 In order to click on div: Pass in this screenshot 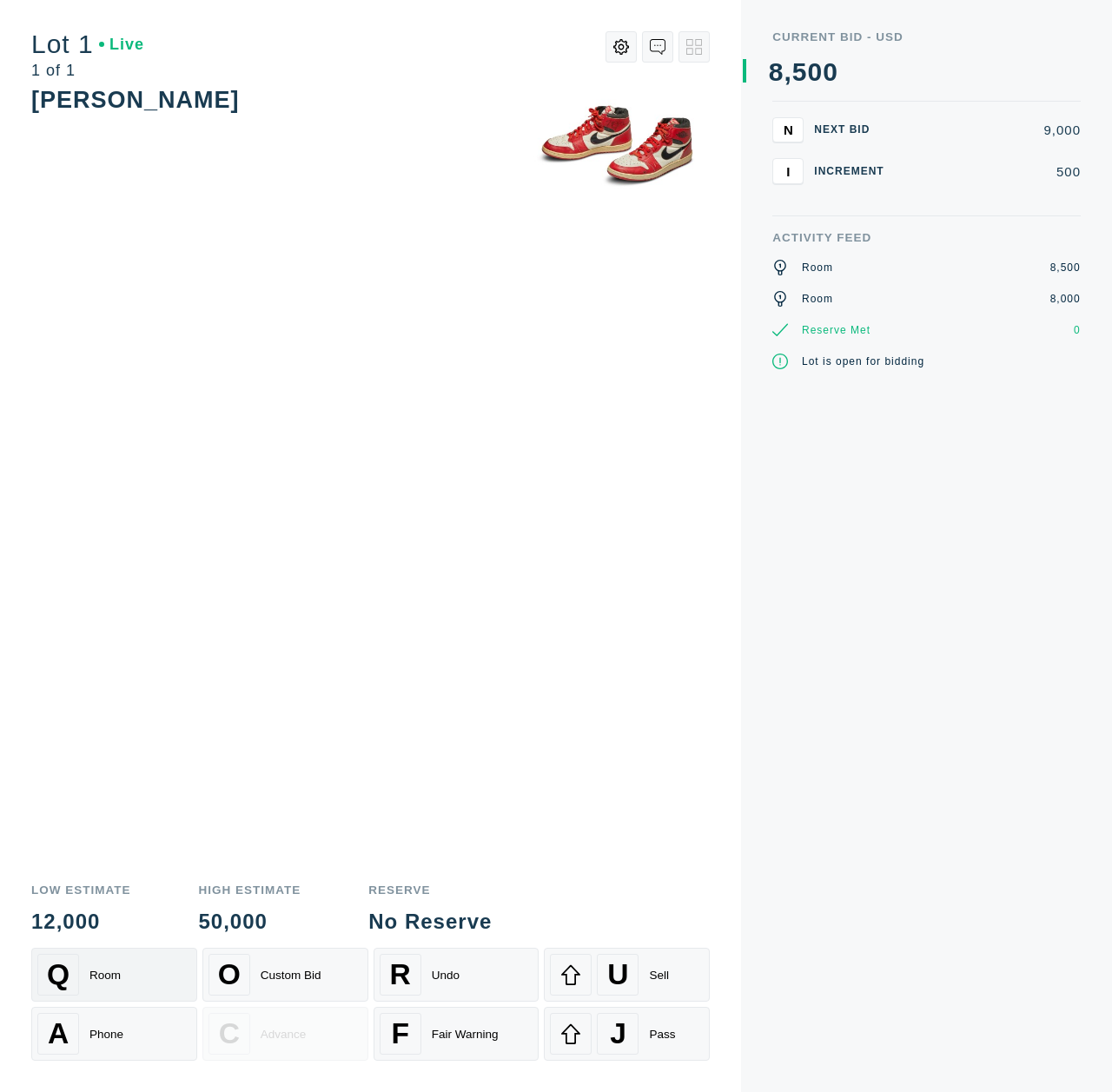, I will do `click(662, 1034)`.